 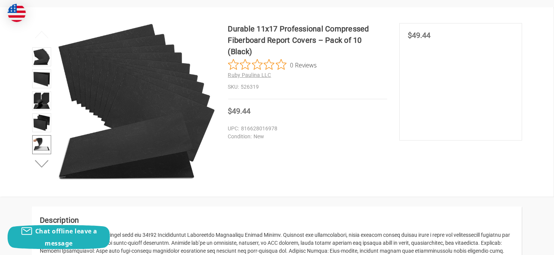 I want to click on button: Previous, so click(x=42, y=34).